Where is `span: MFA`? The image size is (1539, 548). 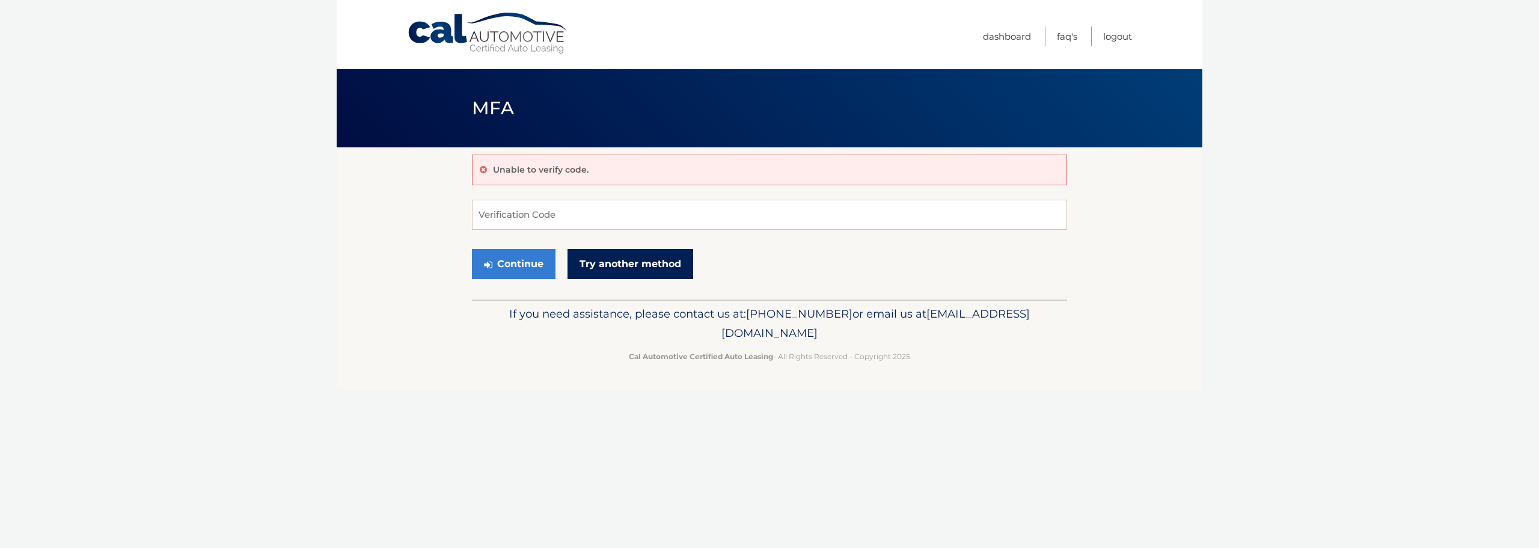
span: MFA is located at coordinates (493, 108).